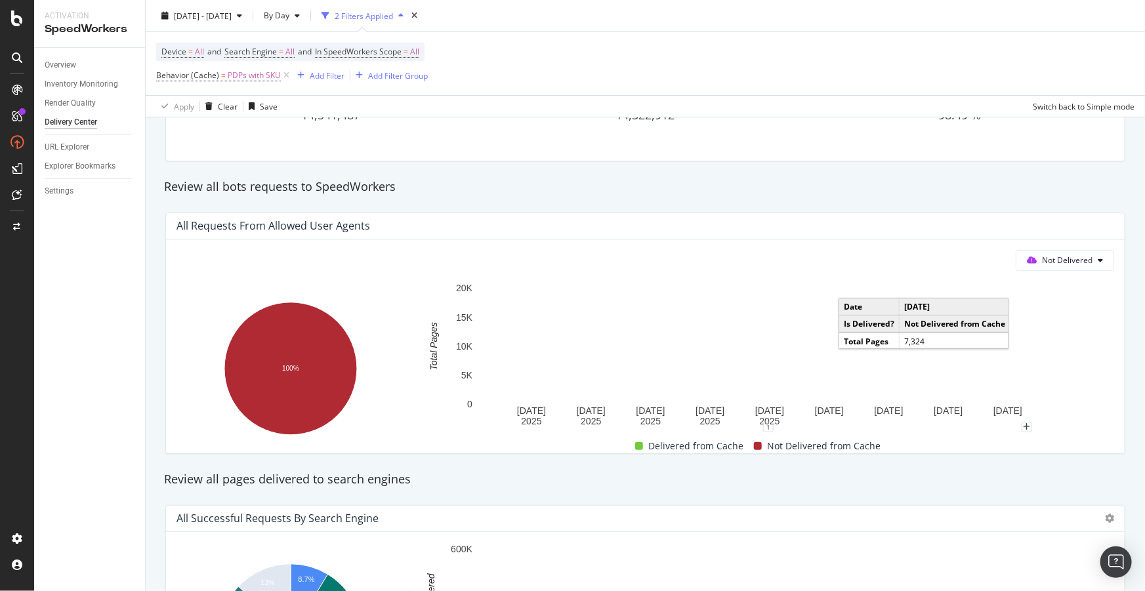 This screenshot has height=591, width=1145. Describe the element at coordinates (1027, 427) in the screenshot. I see `div: plus` at that location.